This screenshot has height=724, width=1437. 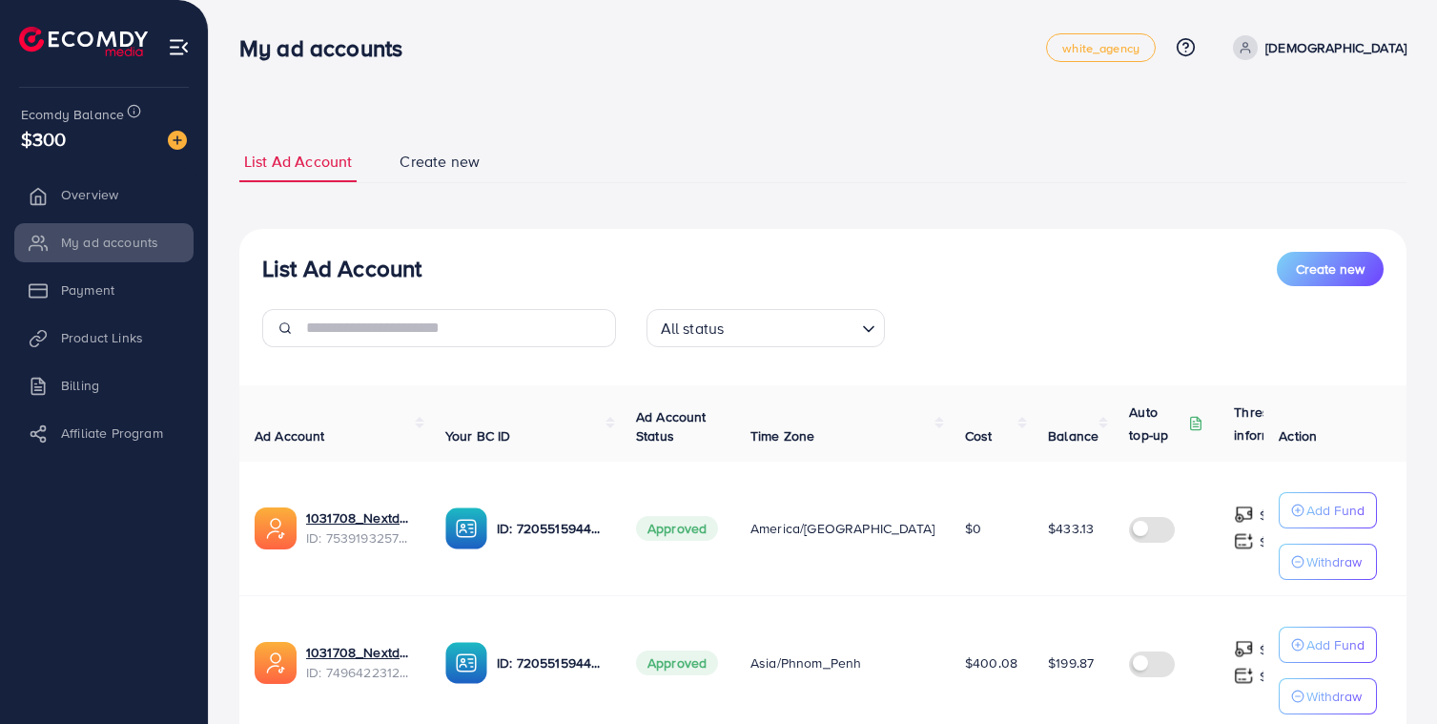 I want to click on p: Threshold information, so click(x=1280, y=423).